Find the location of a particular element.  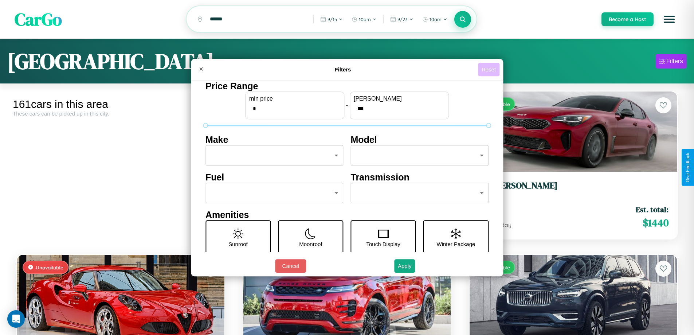

span: $ 1440 is located at coordinates (655, 223).